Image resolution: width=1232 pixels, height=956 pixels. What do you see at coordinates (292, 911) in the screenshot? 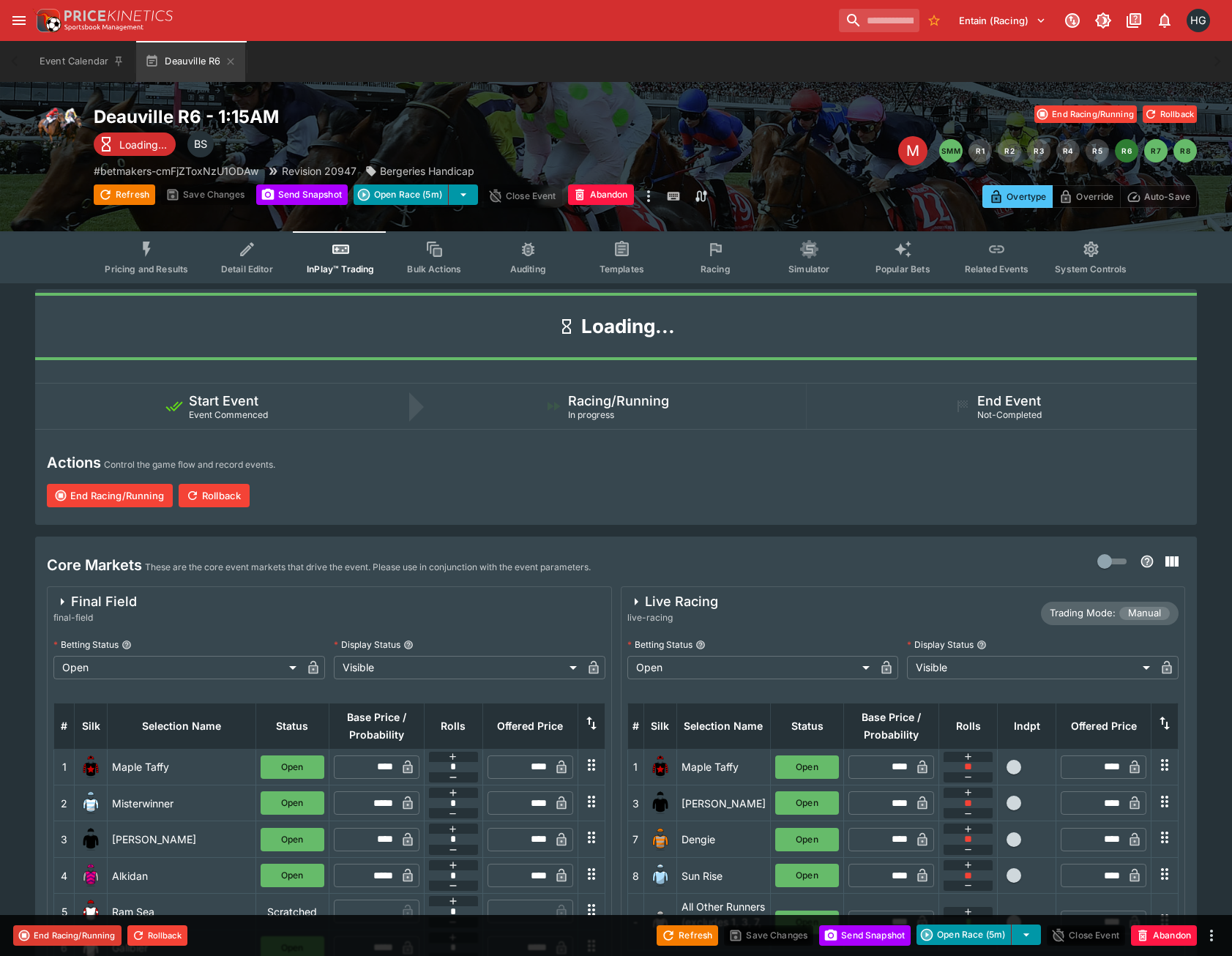
I see `p: Scratched` at bounding box center [292, 911].